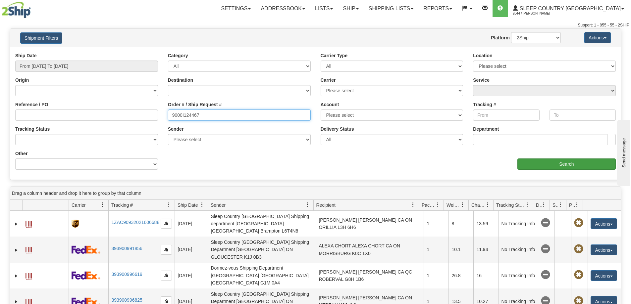 The width and height of the screenshot is (631, 304). Describe the element at coordinates (202, 205) in the screenshot. I see `a: Ship Date filter column settings` at that location.